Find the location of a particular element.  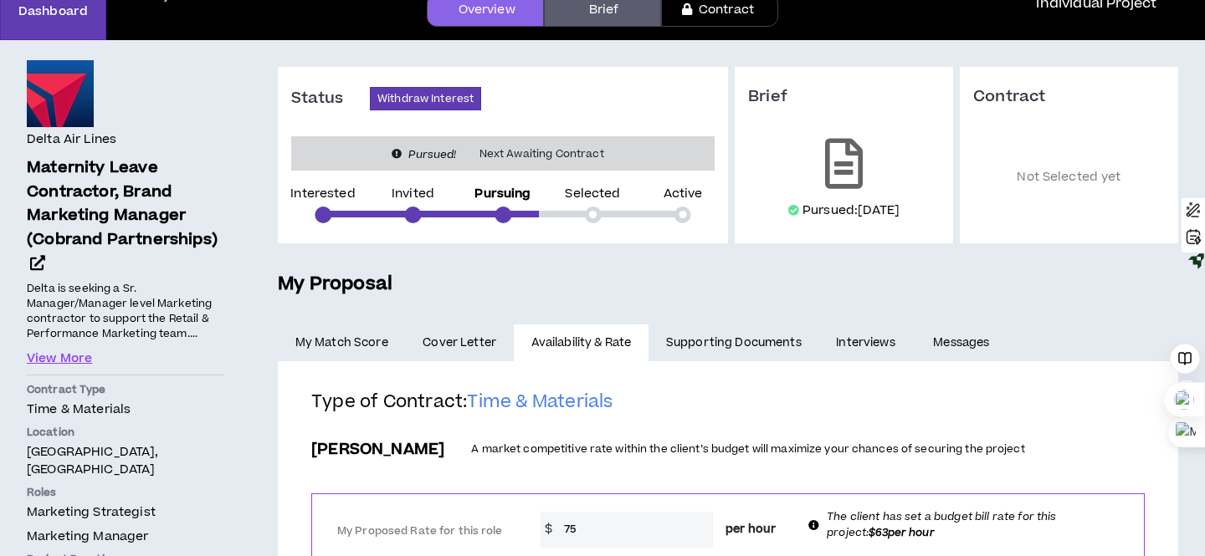

p: Roles is located at coordinates (125, 493).